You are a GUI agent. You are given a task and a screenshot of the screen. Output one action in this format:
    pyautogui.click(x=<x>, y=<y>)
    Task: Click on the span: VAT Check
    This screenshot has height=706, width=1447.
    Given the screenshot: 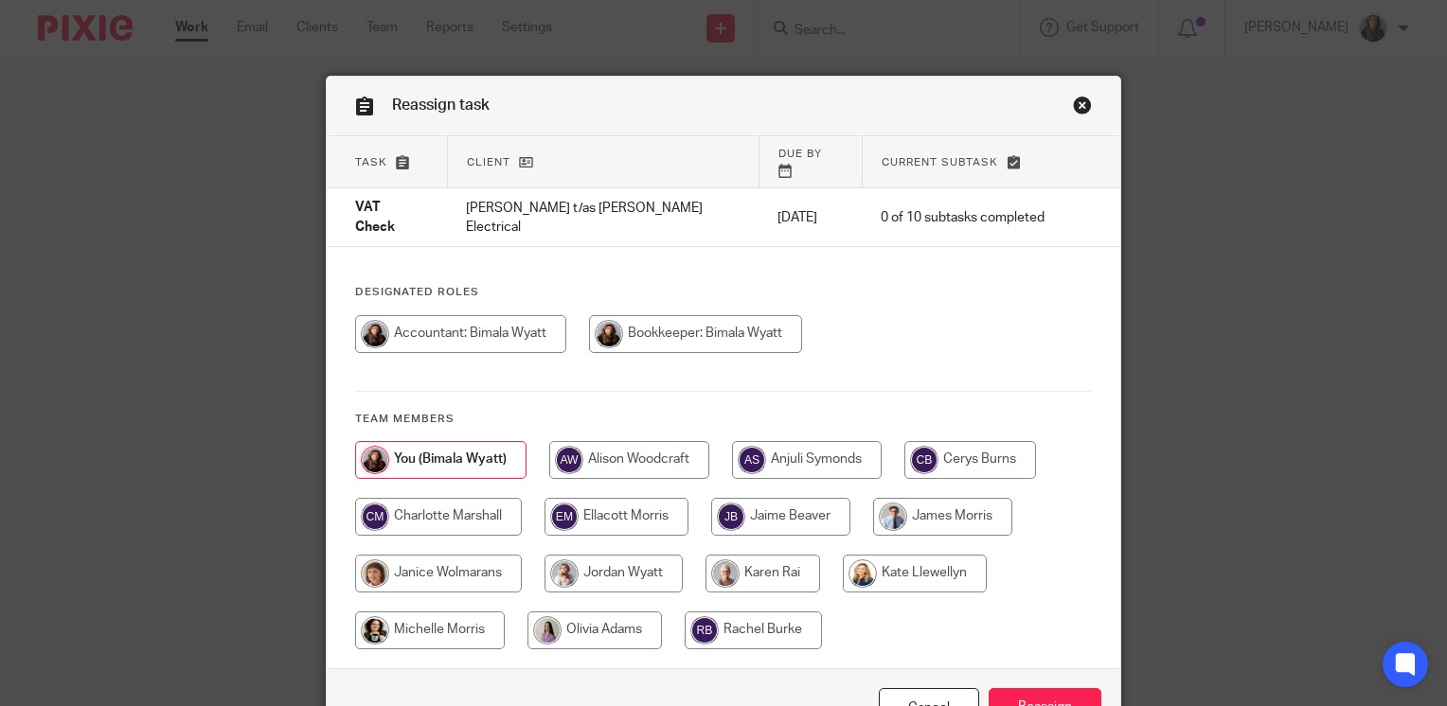 What is the action you would take?
    pyautogui.click(x=375, y=218)
    